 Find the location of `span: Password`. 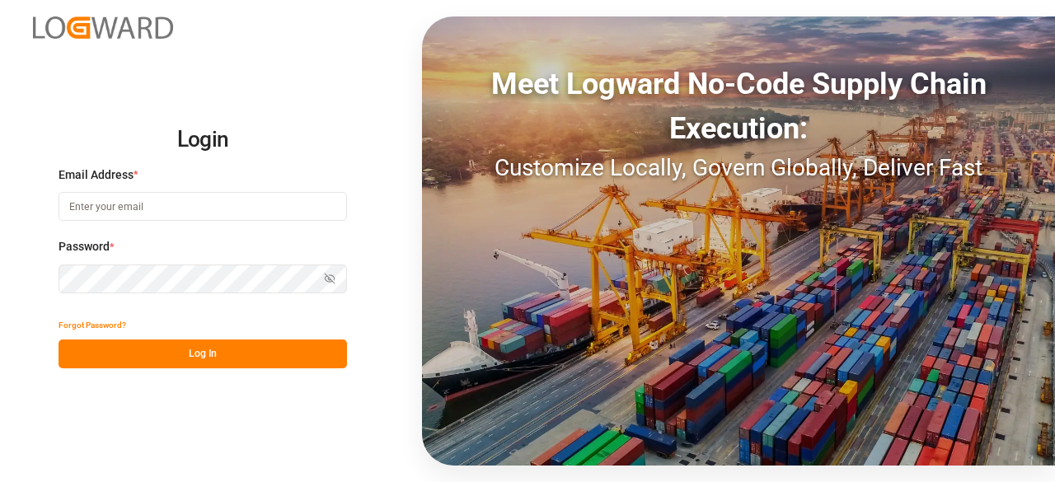

span: Password is located at coordinates (84, 247).